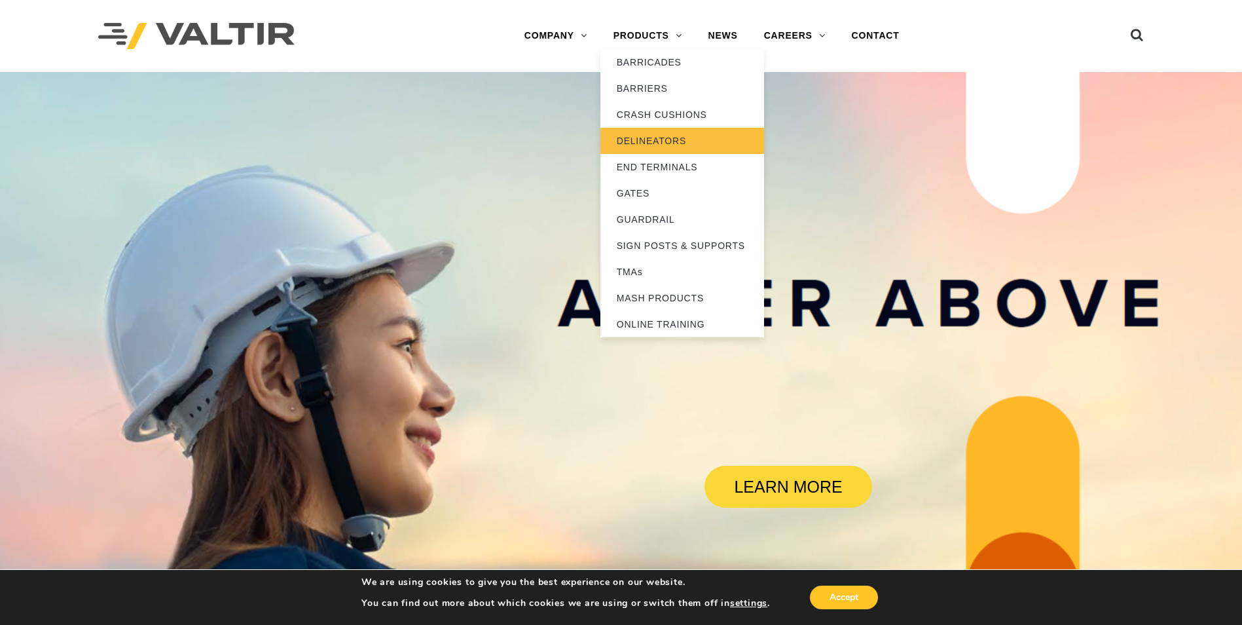 This screenshot has height=625, width=1242. What do you see at coordinates (682, 115) in the screenshot?
I see `a: CRASH CUSHIONS` at bounding box center [682, 115].